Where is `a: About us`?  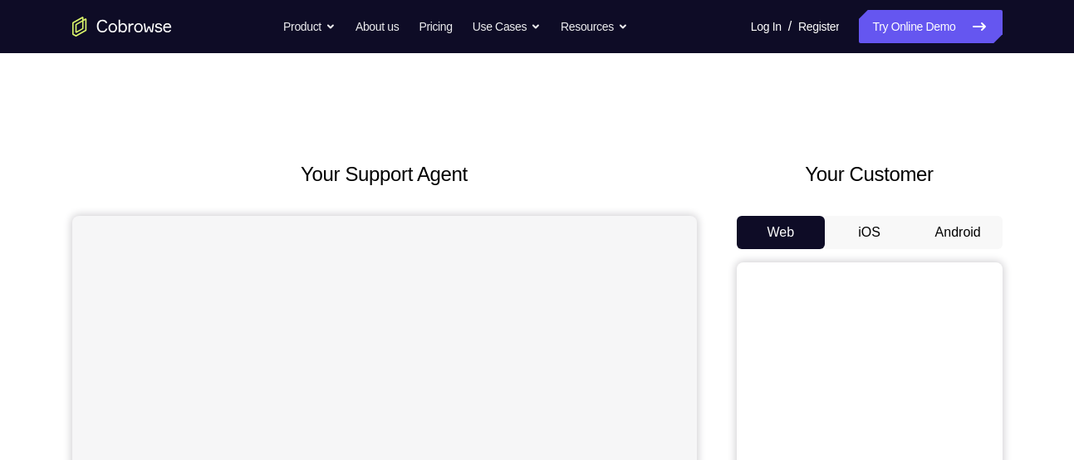 a: About us is located at coordinates (377, 27).